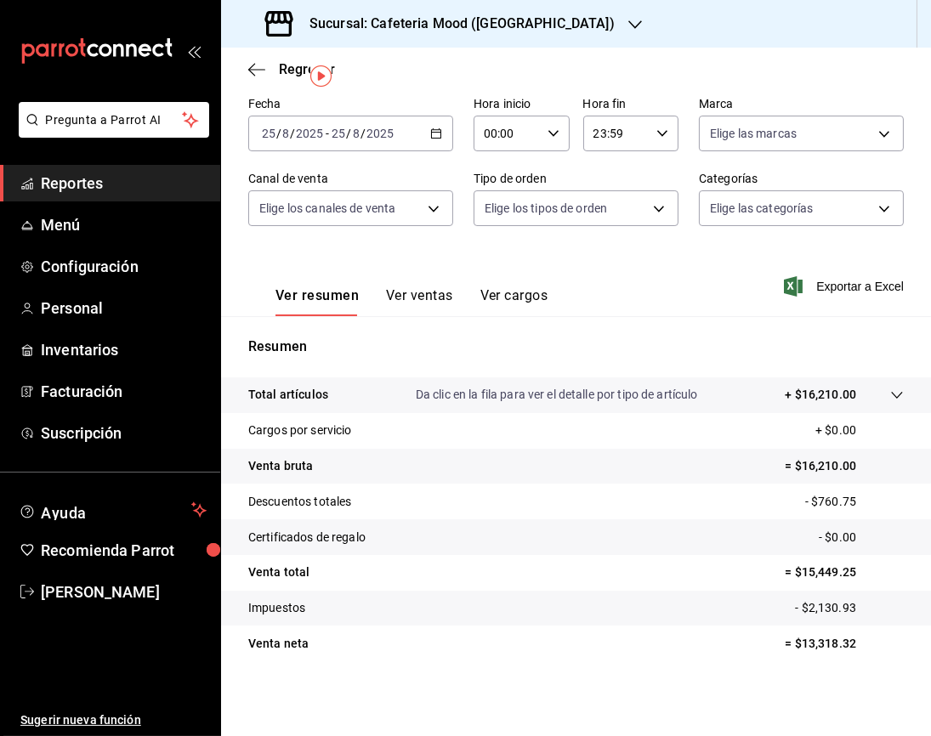  I want to click on label: Fecha, so click(350, 105).